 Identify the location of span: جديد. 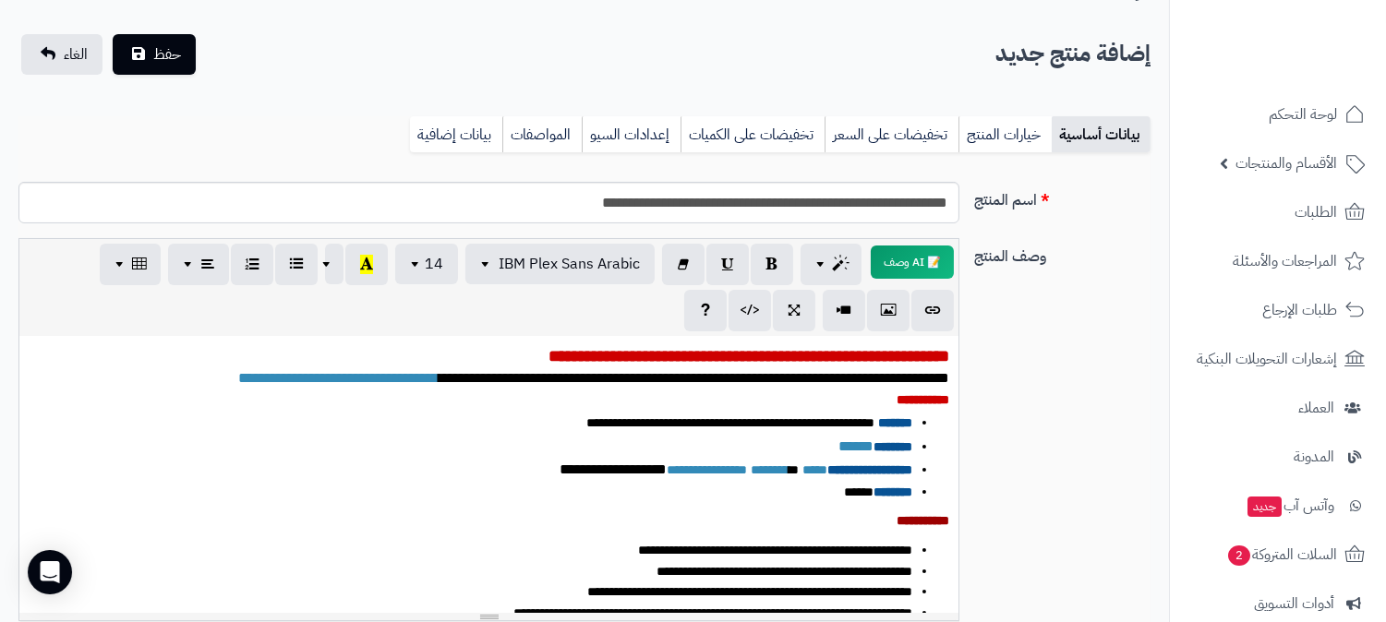
(1264, 507).